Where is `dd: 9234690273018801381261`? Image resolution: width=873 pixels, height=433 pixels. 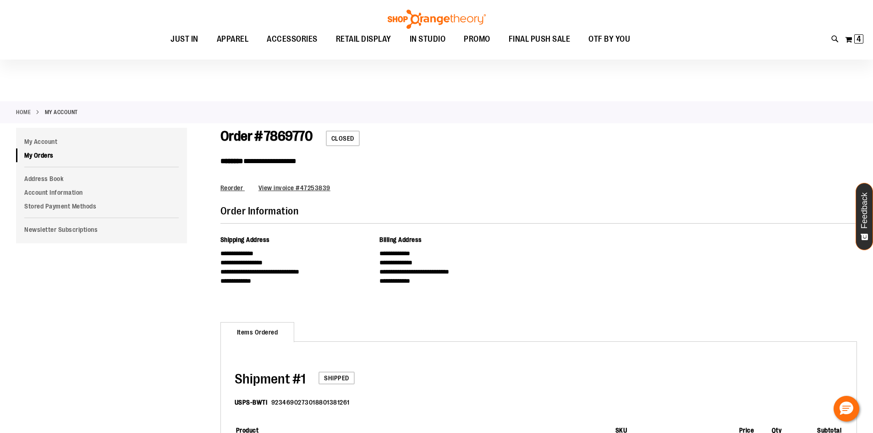 dd: 9234690273018801381261 is located at coordinates (310, 402).